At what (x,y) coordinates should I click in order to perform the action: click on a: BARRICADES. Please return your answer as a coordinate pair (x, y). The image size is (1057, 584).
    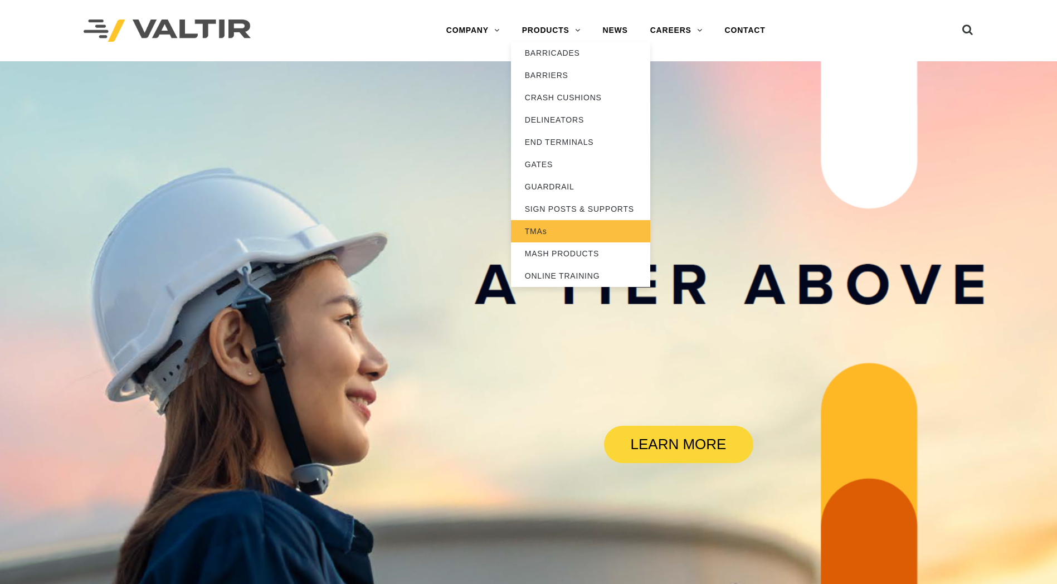
    Looking at the image, I should click on (581, 53).